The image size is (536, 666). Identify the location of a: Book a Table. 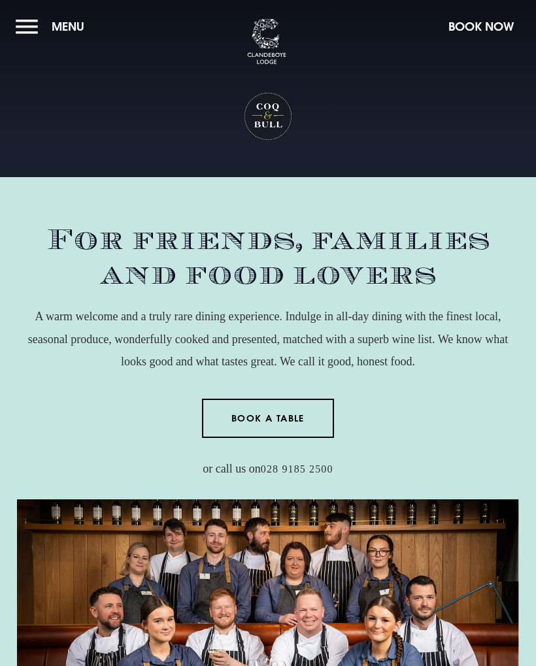
(268, 418).